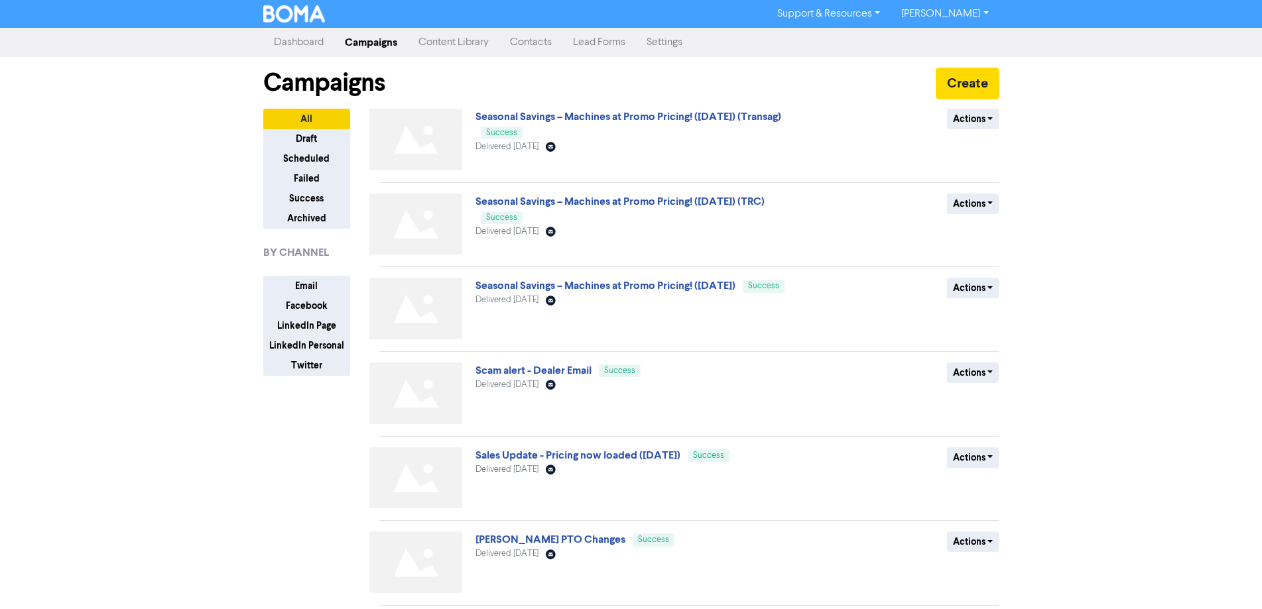 Image resolution: width=1262 pixels, height=609 pixels. Describe the element at coordinates (828, 14) in the screenshot. I see `a: Support & Resources` at that location.